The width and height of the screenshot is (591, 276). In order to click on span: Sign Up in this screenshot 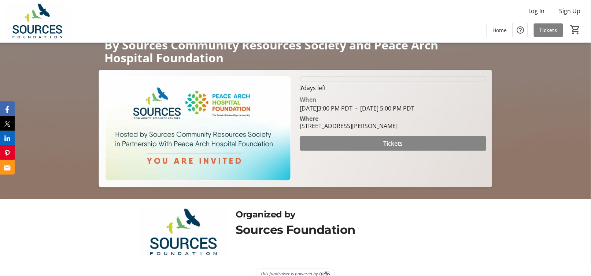, I will do `click(570, 11)`.